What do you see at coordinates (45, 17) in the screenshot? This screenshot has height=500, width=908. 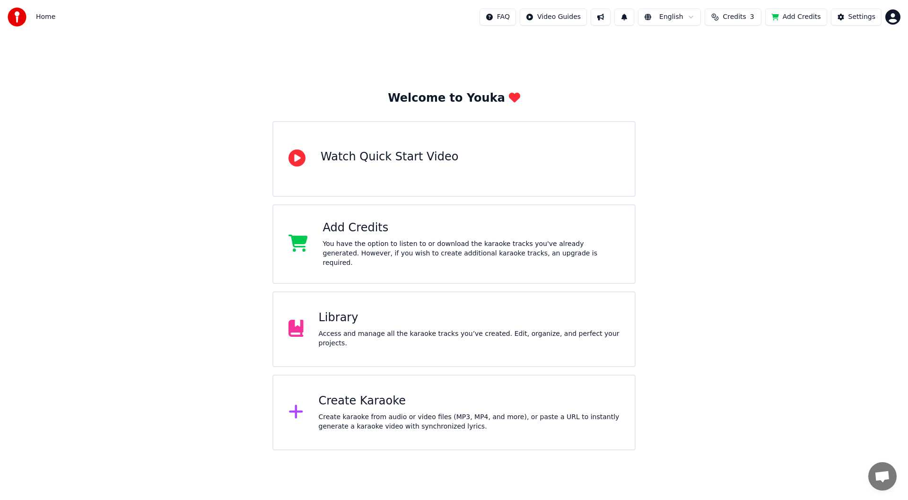 I see `nav: breadcrumb` at bounding box center [45, 17].